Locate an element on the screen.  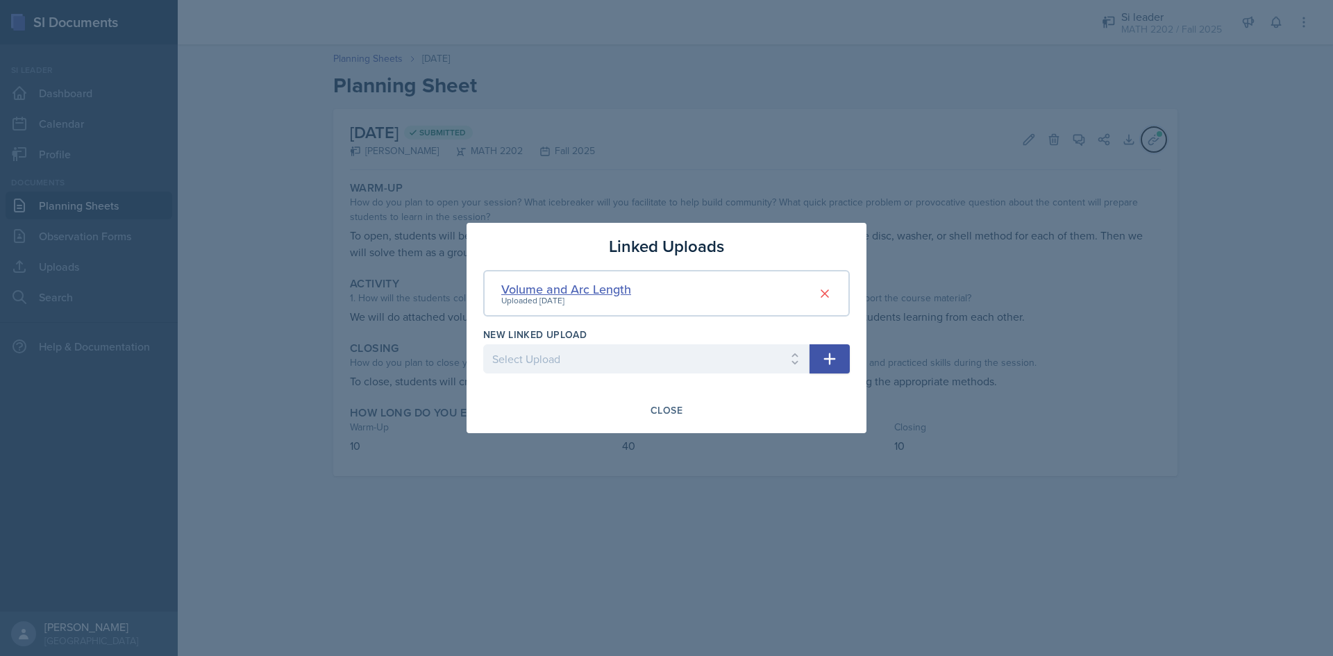
h3: Linked Uploads is located at coordinates (667, 246).